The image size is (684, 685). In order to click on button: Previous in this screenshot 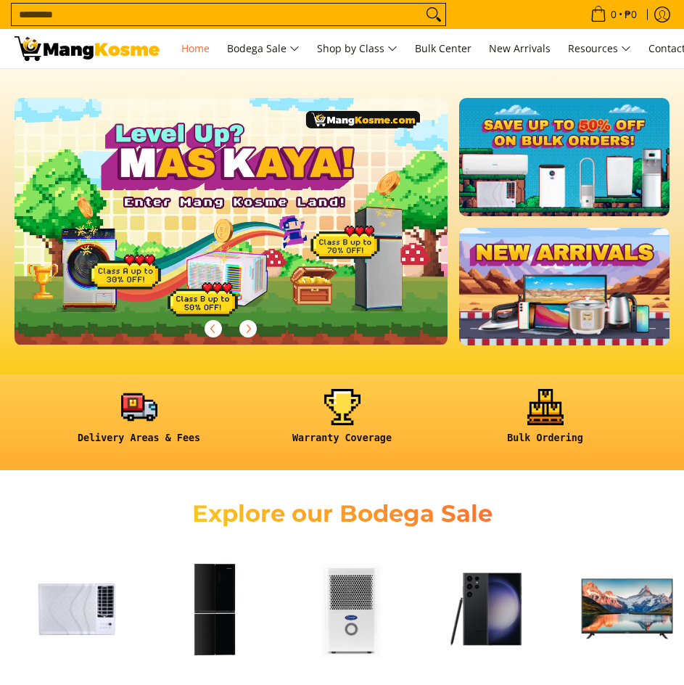, I will do `click(213, 329)`.